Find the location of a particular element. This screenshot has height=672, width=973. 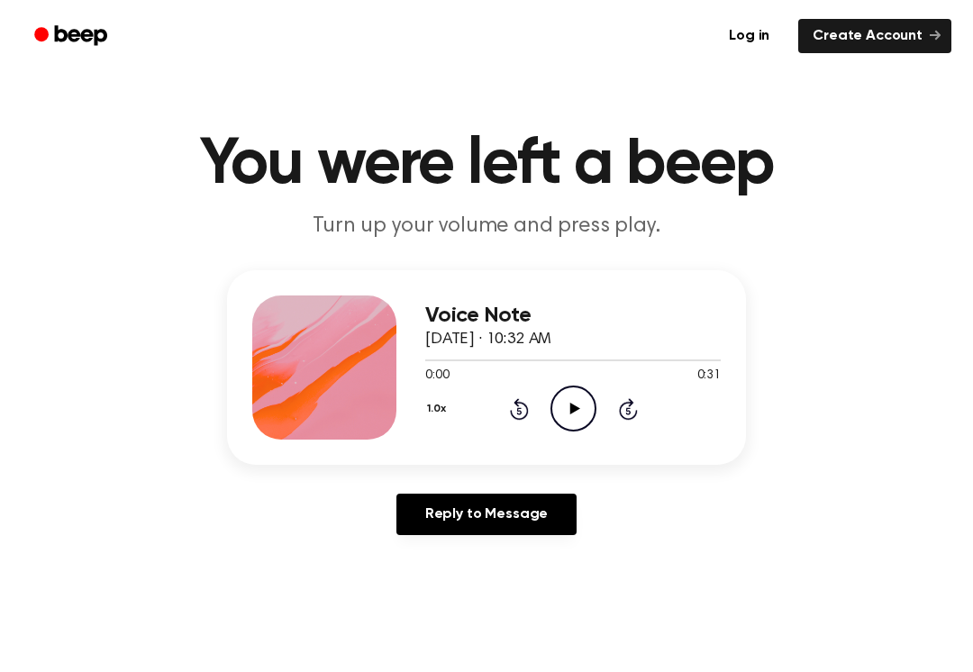

a: Reply to Message is located at coordinates (487, 514).